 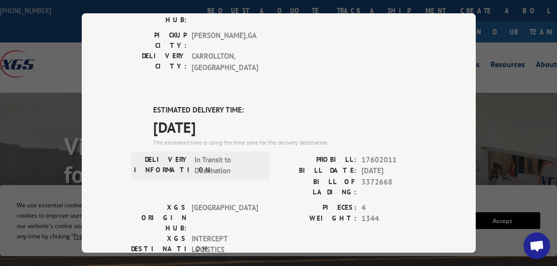 I want to click on div: Open chat, so click(x=537, y=245).